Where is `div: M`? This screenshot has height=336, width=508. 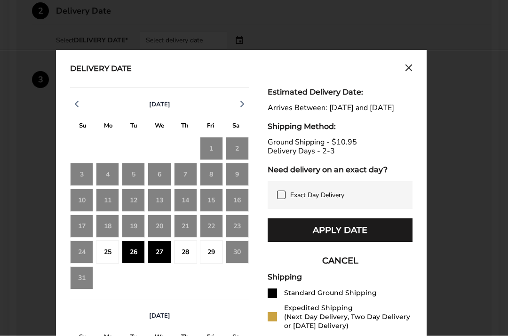
div: M is located at coordinates (108, 127).